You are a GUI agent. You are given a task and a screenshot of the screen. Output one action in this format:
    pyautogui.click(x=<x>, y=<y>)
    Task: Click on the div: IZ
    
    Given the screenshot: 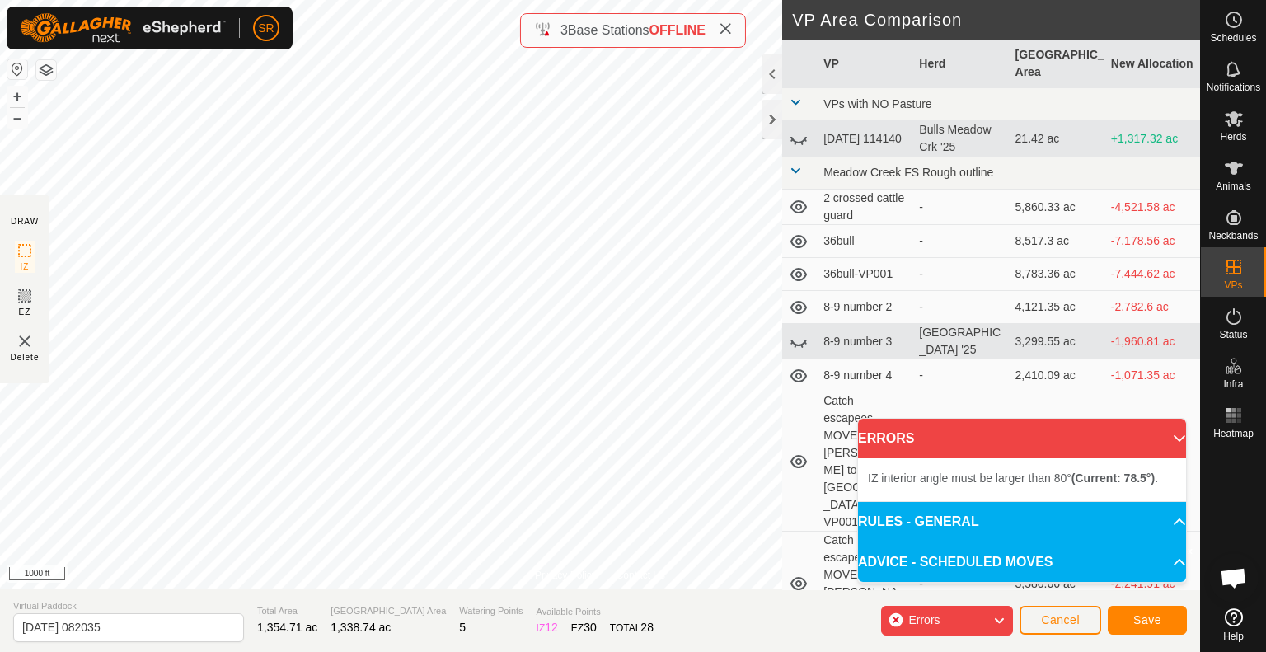 What is the action you would take?
    pyautogui.click(x=547, y=627)
    